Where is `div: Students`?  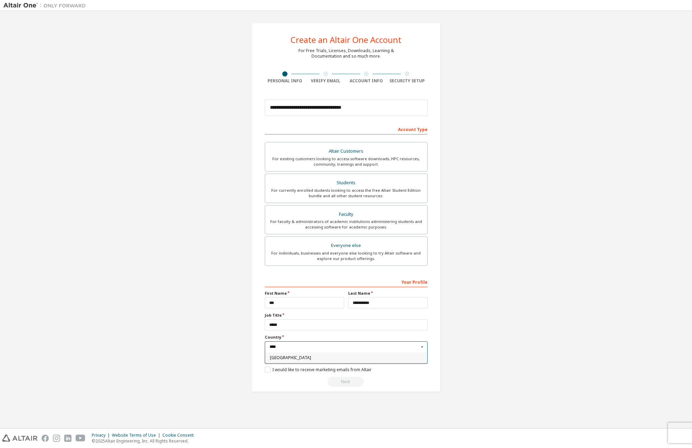
div: Students is located at coordinates (346, 183).